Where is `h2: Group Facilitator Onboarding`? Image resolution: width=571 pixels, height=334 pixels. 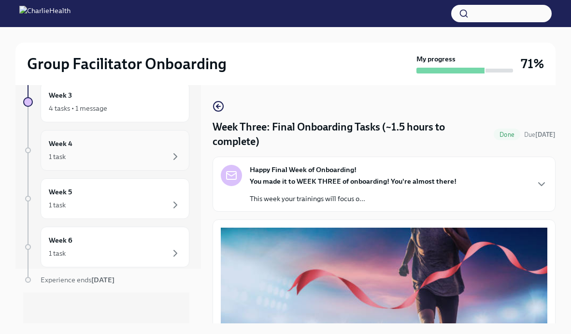
h2: Group Facilitator Onboarding is located at coordinates (127, 64).